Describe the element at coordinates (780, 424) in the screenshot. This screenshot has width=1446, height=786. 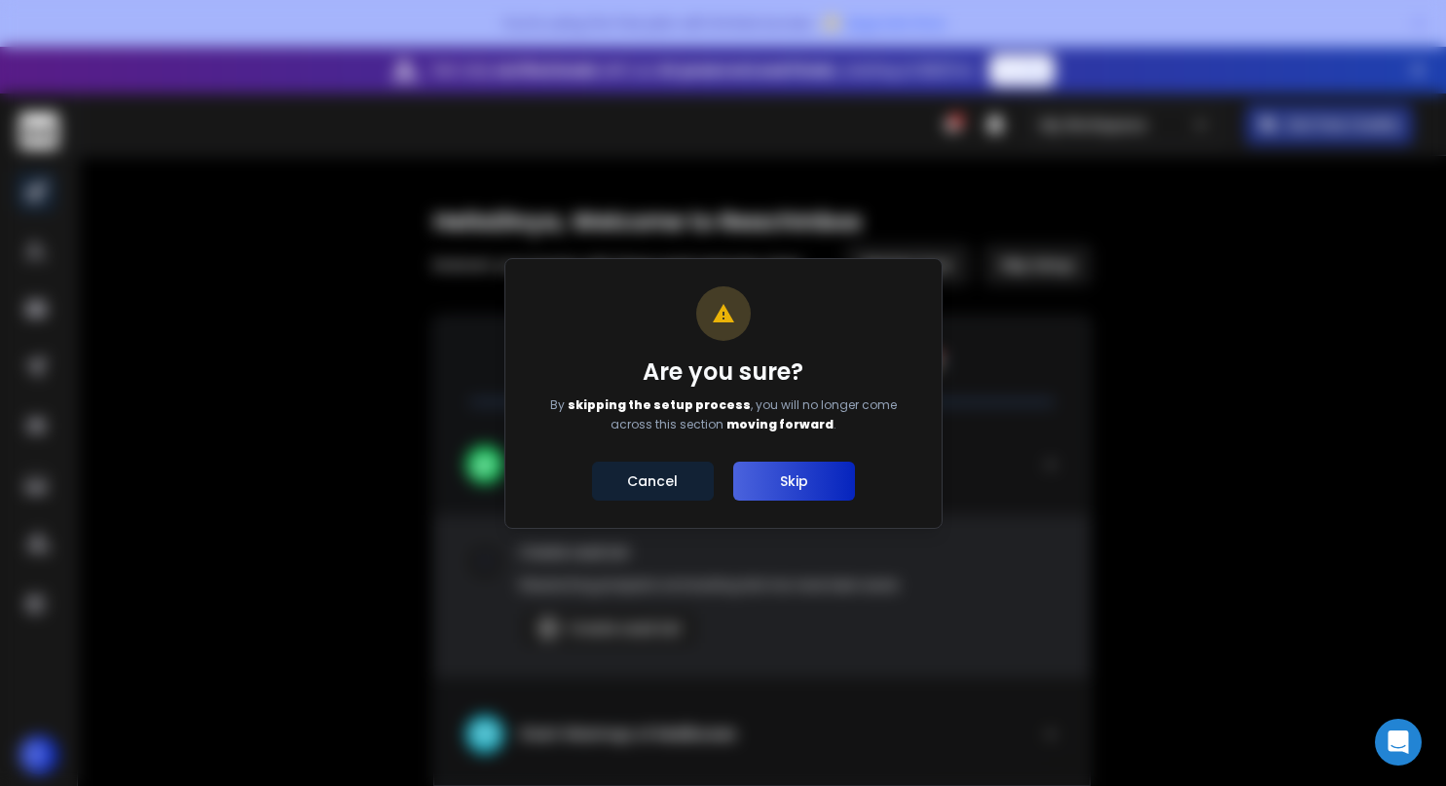
I see `span: moving forward` at that location.